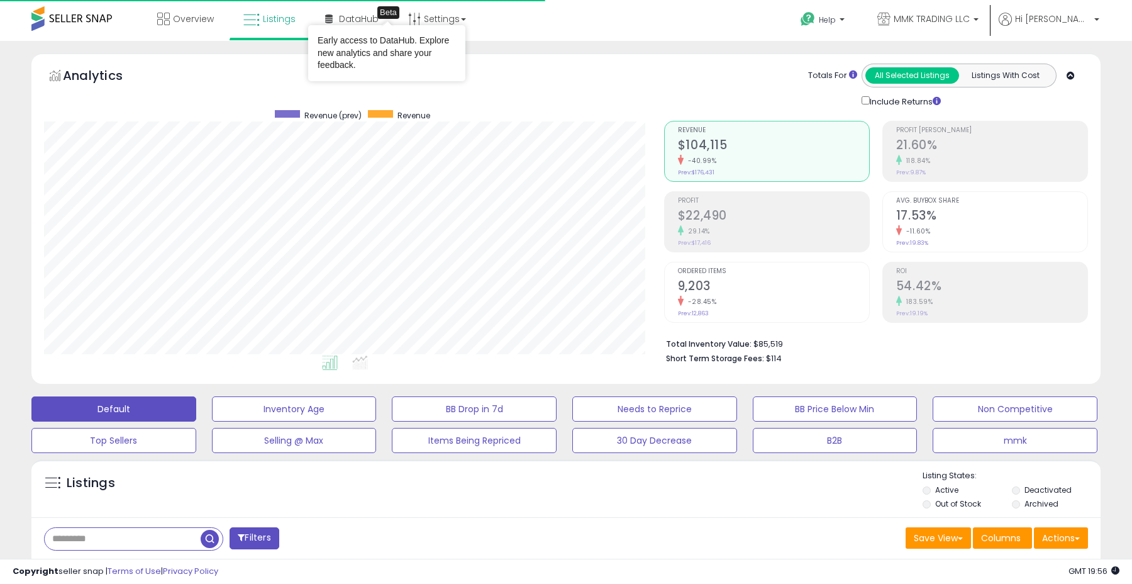 The image size is (1132, 584). Describe the element at coordinates (910, 172) in the screenshot. I see `small: Prev: 9.87%` at that location.